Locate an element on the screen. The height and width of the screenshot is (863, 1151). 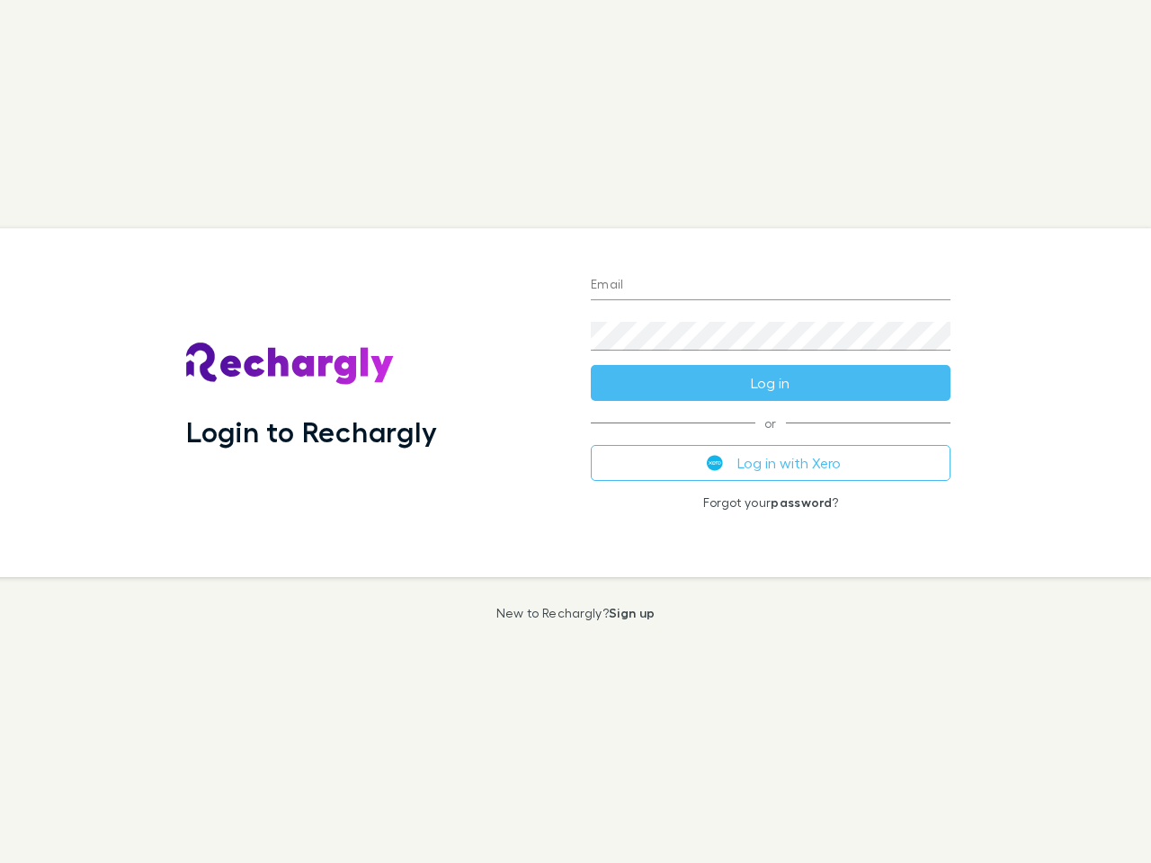
p: New to Rechargly? is located at coordinates (575, 613).